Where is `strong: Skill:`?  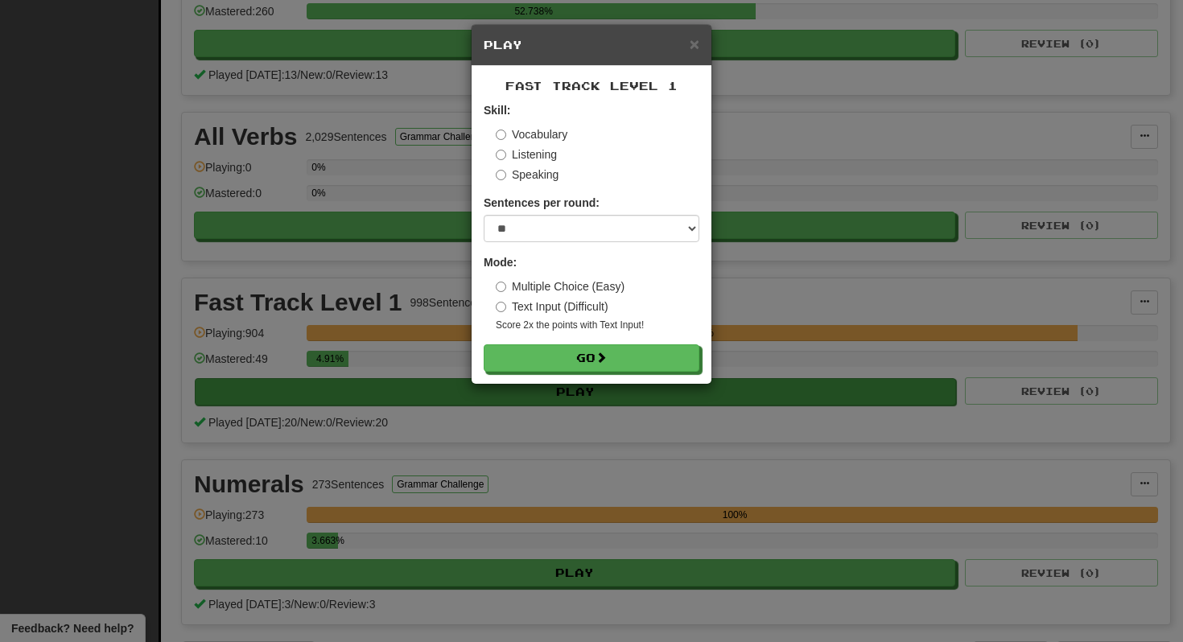
strong: Skill: is located at coordinates (497, 110).